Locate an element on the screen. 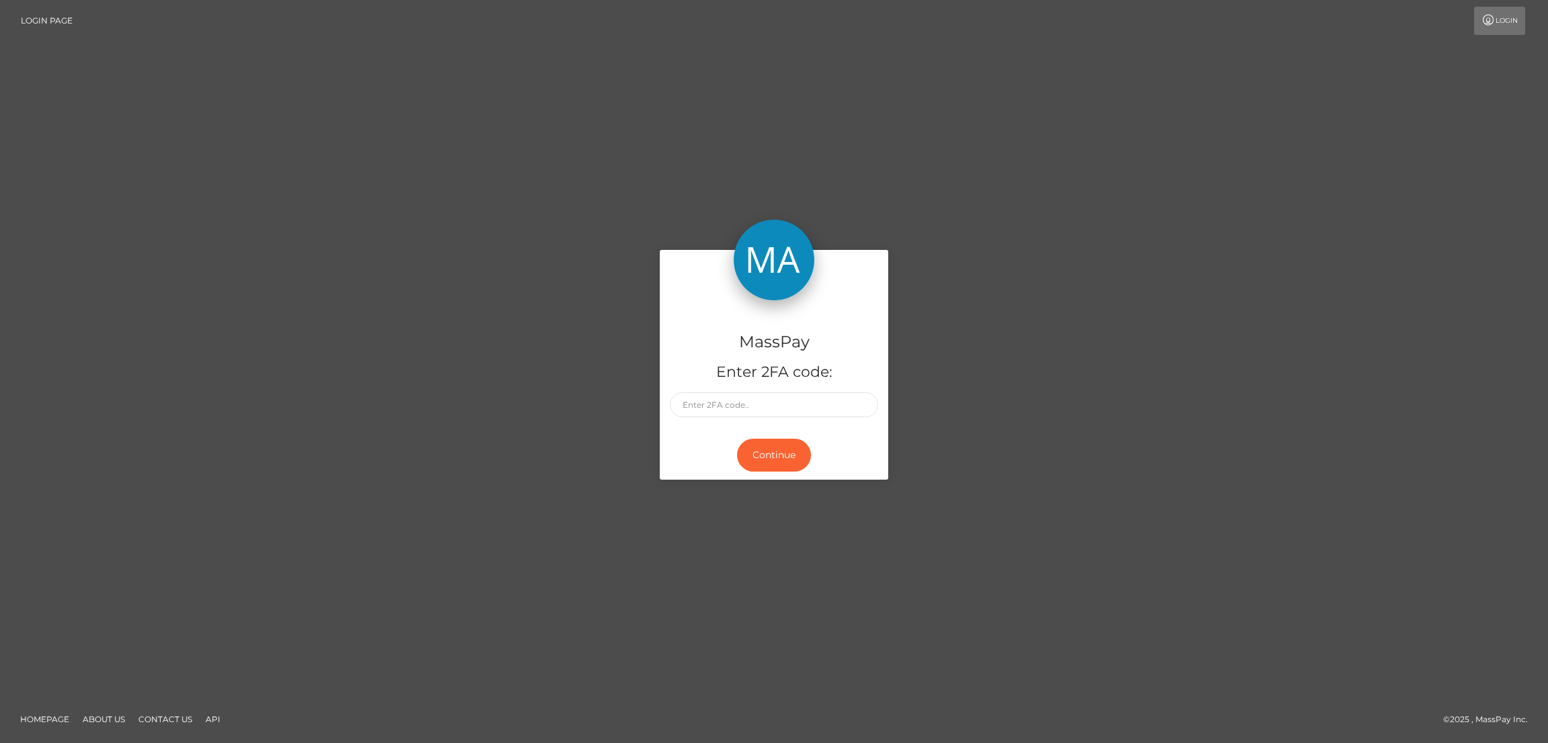 Image resolution: width=1548 pixels, height=743 pixels. input: Enter 2FA code.. is located at coordinates (774, 404).